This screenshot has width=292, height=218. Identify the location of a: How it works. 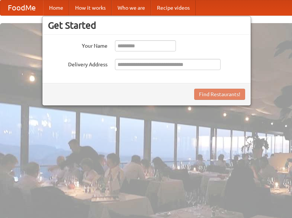
(90, 8).